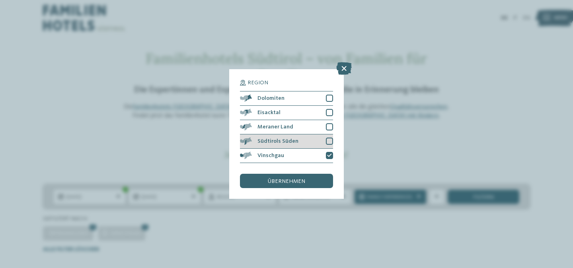 The image size is (573, 268). What do you see at coordinates (278, 141) in the screenshot?
I see `span: Südtirols Süden` at bounding box center [278, 141].